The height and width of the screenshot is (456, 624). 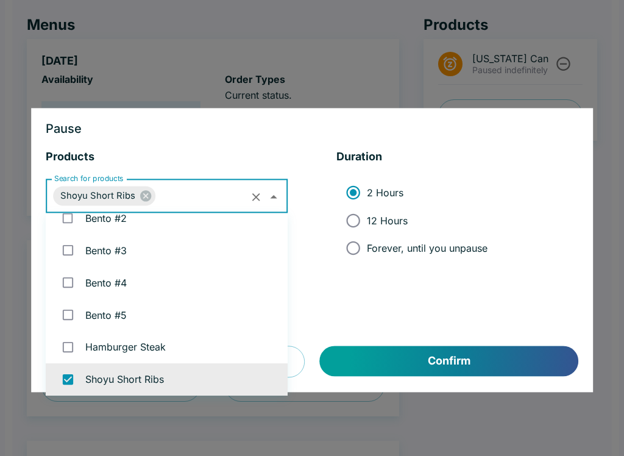 I want to click on h5: Duration, so click(x=457, y=157).